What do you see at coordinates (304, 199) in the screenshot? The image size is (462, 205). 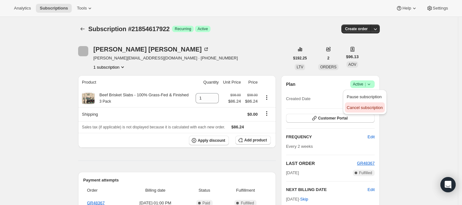 I see `button: Skip` at bounding box center [304, 199].